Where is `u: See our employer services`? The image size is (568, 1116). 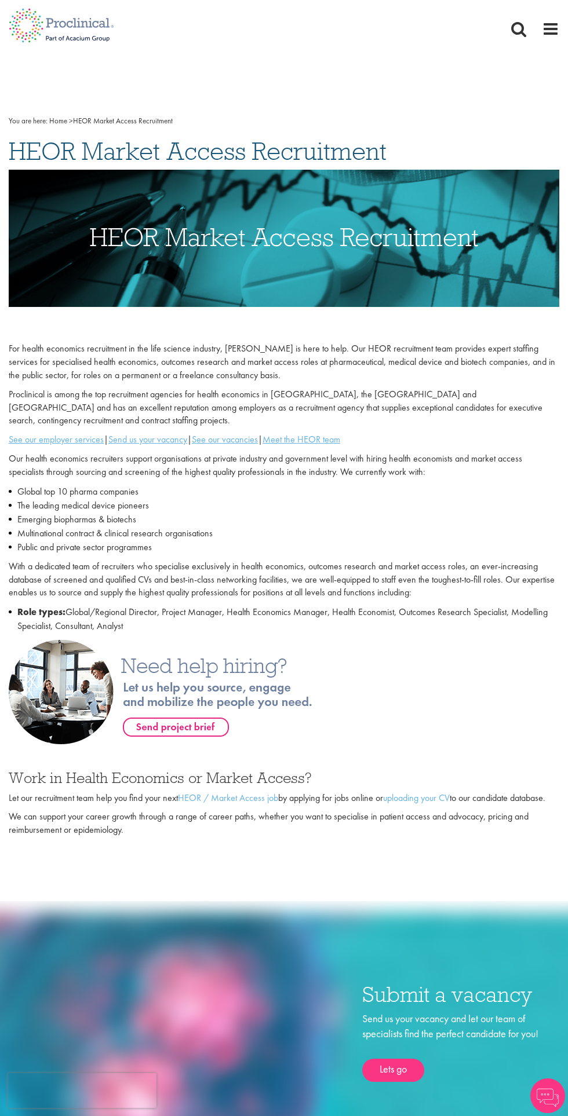 u: See our employer services is located at coordinates (56, 439).